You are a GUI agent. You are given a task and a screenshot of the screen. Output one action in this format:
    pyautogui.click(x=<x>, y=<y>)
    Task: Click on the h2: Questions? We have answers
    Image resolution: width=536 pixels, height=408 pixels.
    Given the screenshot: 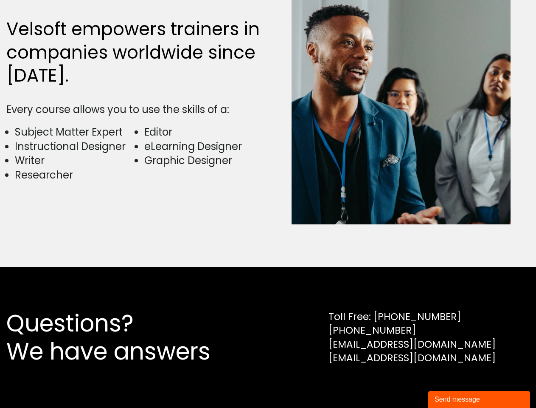 What is the action you would take?
    pyautogui.click(x=124, y=337)
    